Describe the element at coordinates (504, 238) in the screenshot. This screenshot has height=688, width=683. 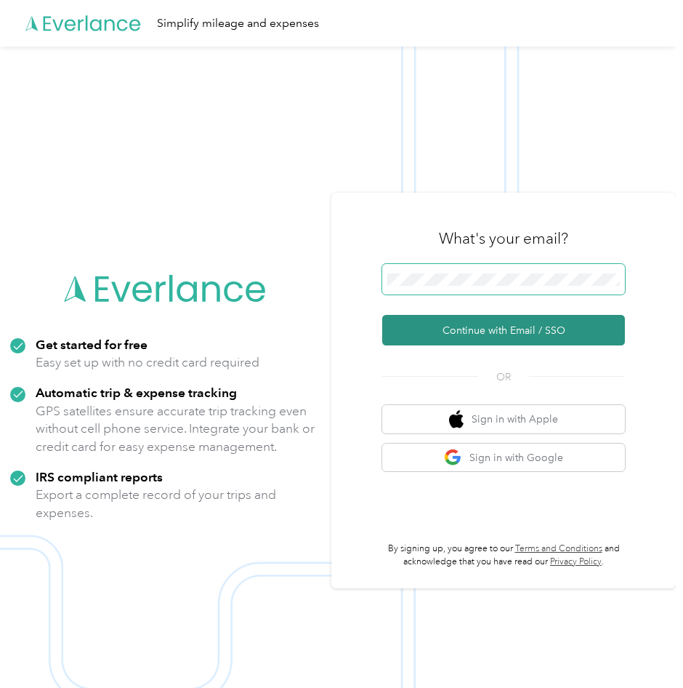
I see `h3: What's your email?` at that location.